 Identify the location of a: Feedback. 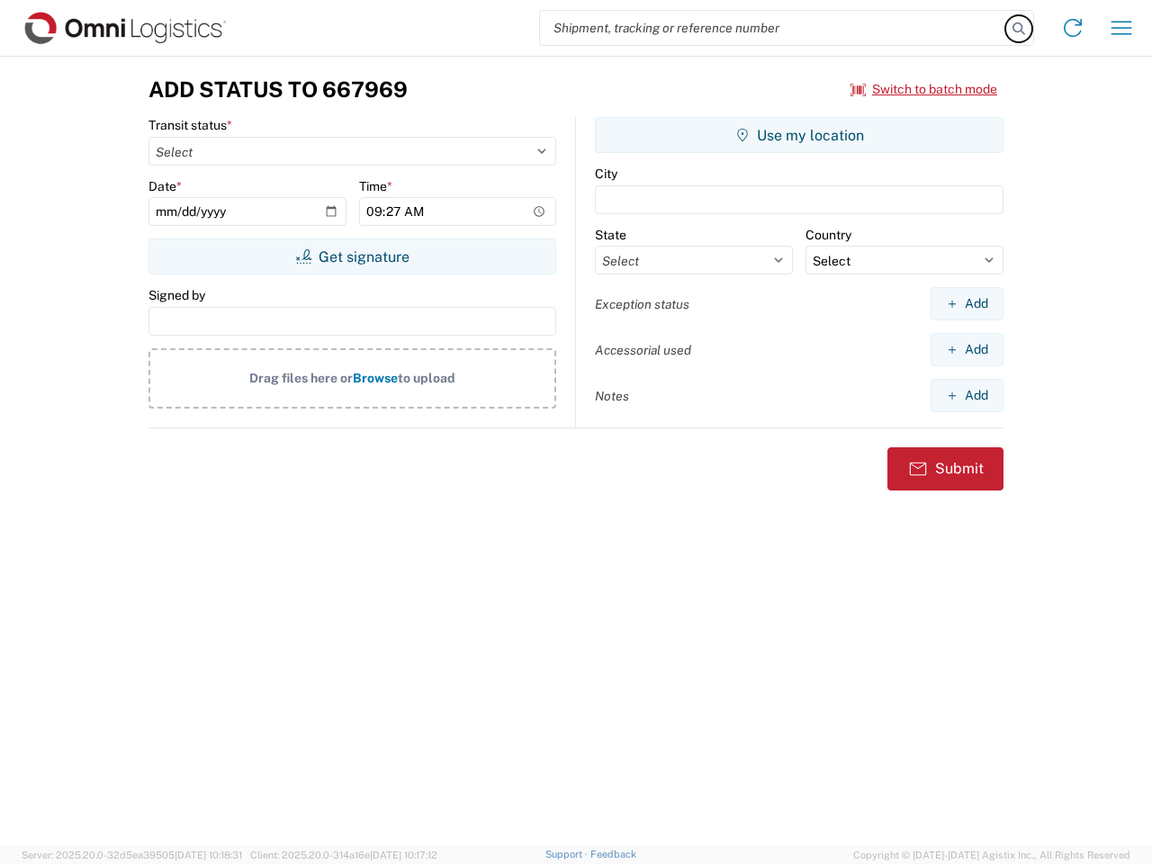
(613, 854).